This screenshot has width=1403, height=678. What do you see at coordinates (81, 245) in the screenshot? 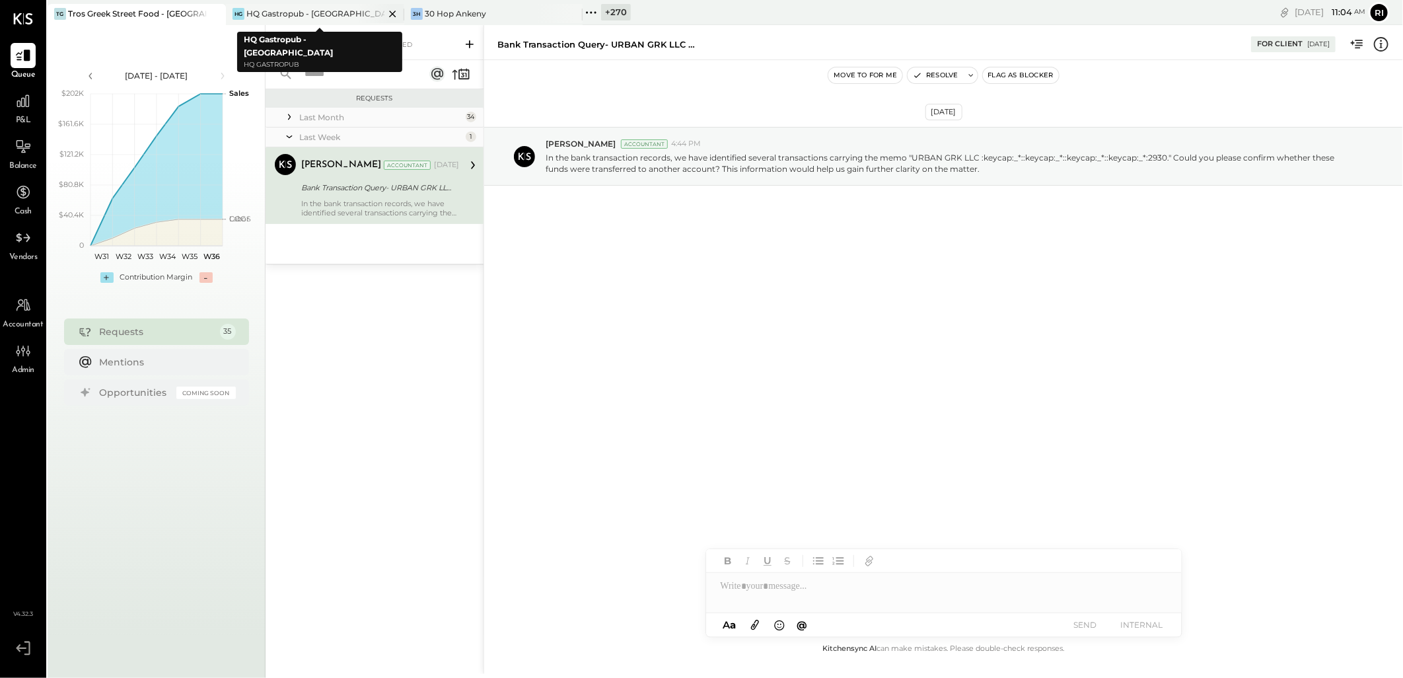
I see `text: 0` at bounding box center [81, 245].